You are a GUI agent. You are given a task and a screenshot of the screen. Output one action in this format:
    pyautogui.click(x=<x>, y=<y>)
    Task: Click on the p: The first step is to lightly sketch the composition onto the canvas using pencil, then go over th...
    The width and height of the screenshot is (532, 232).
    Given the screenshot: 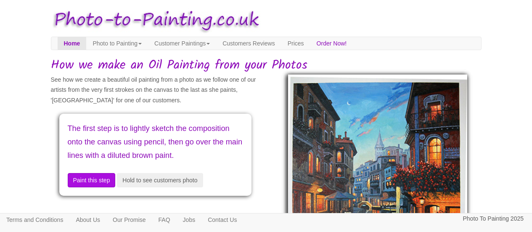 What is the action you would take?
    pyautogui.click(x=155, y=142)
    